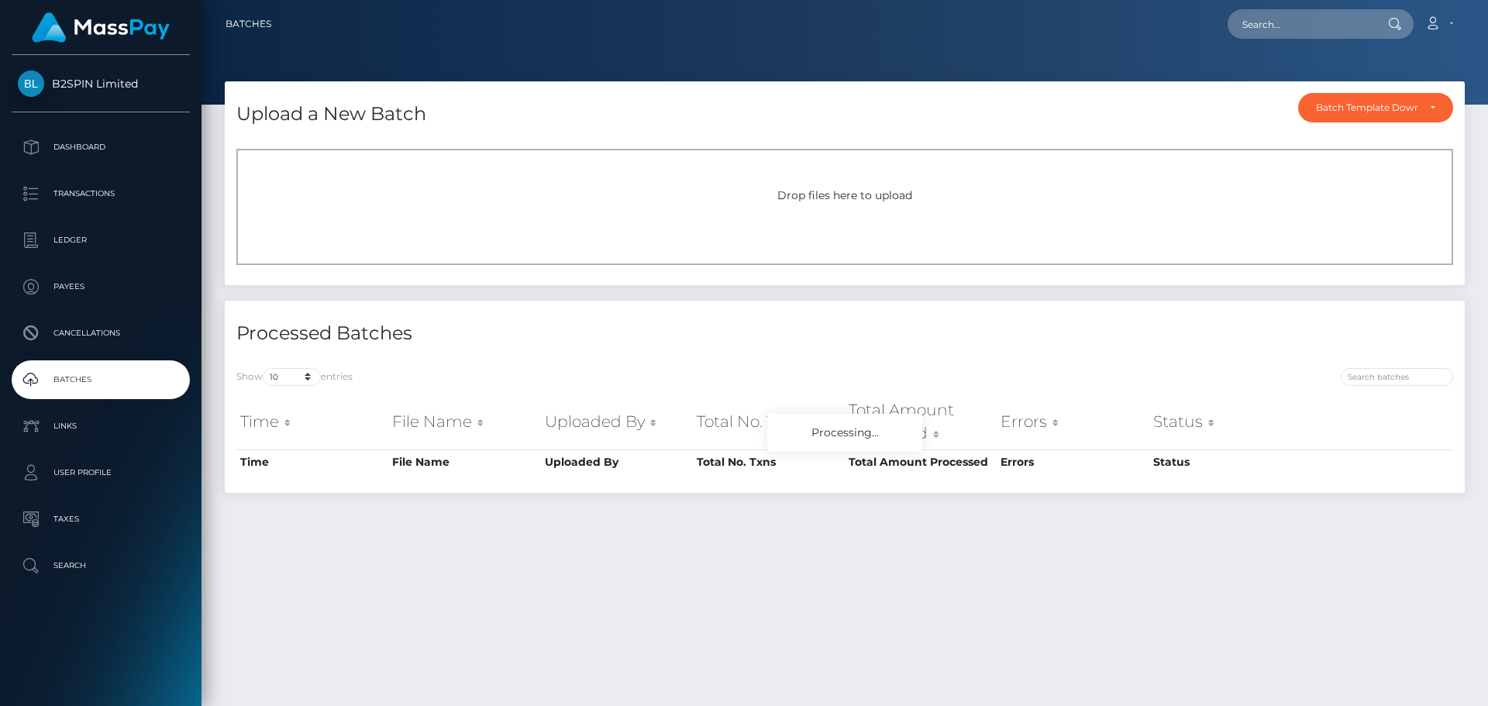  I want to click on p: Transactions, so click(101, 194).